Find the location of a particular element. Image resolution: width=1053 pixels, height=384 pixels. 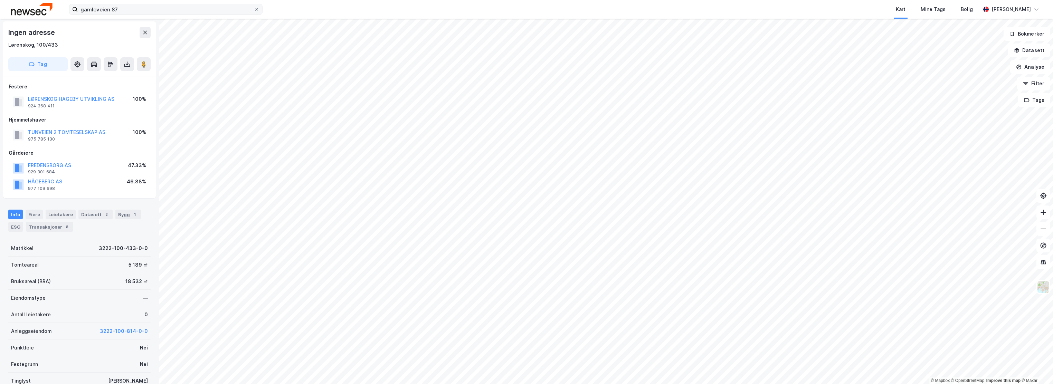

a: Mapbox is located at coordinates (940, 381).